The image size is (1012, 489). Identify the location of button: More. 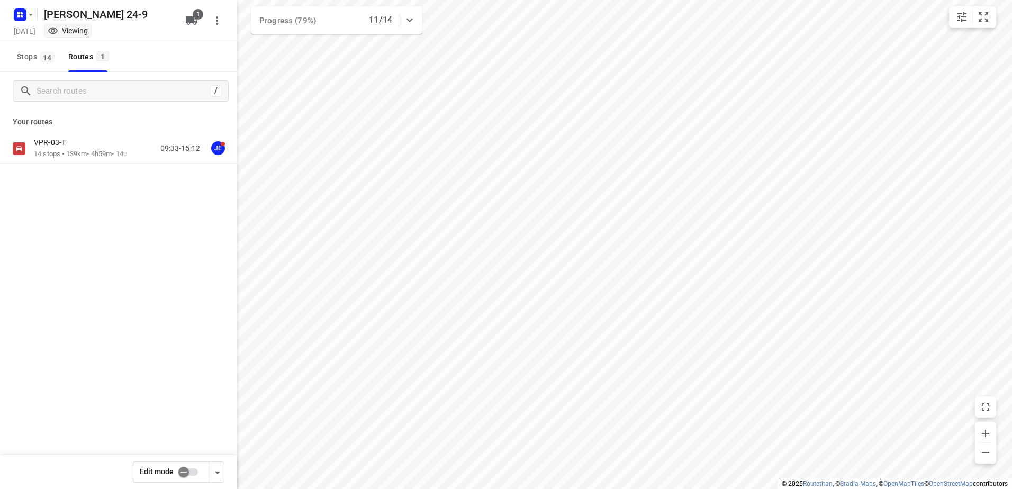
(217, 21).